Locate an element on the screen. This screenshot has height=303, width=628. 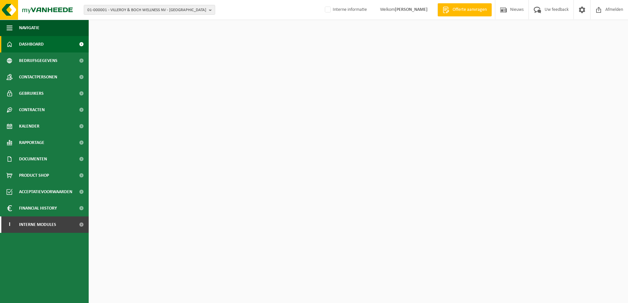
span: Gebruikers is located at coordinates (31, 94).